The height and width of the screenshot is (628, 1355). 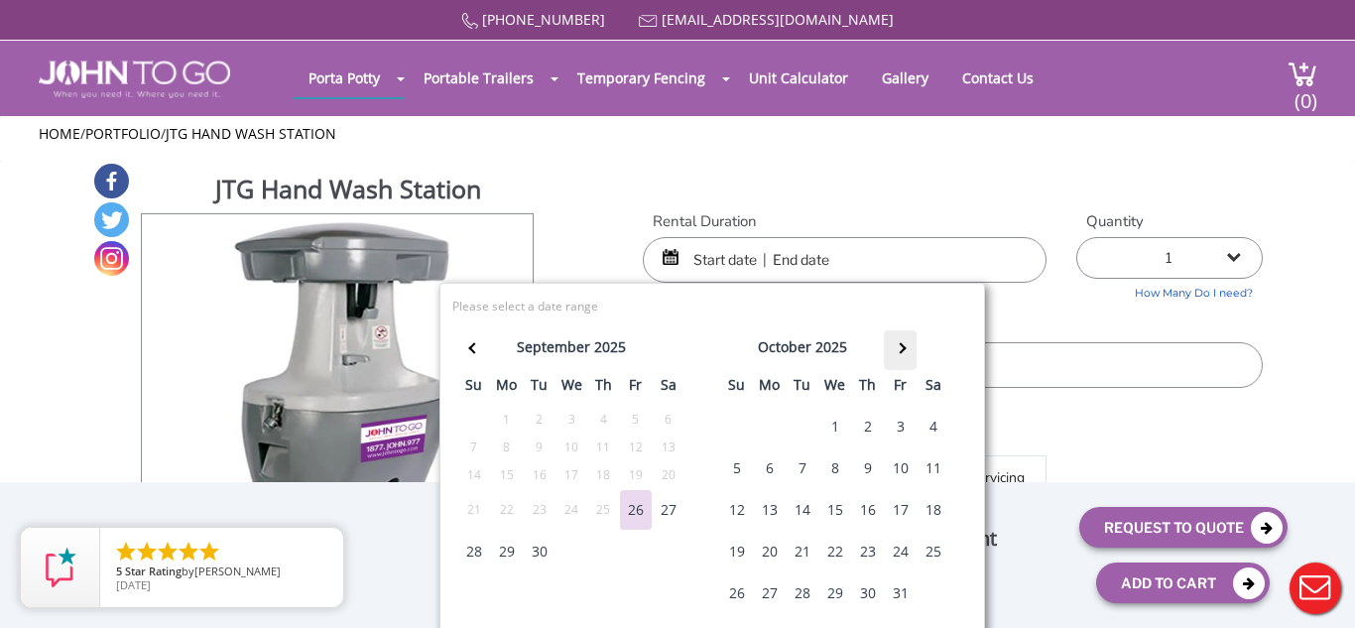 I want to click on a: Facebook, so click(x=111, y=180).